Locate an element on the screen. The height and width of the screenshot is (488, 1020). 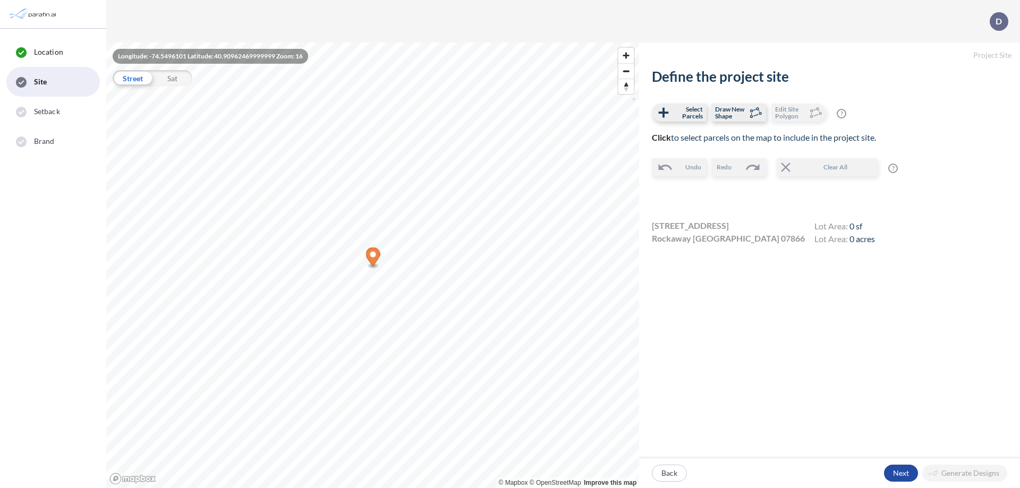
button: Redo is located at coordinates (738, 167).